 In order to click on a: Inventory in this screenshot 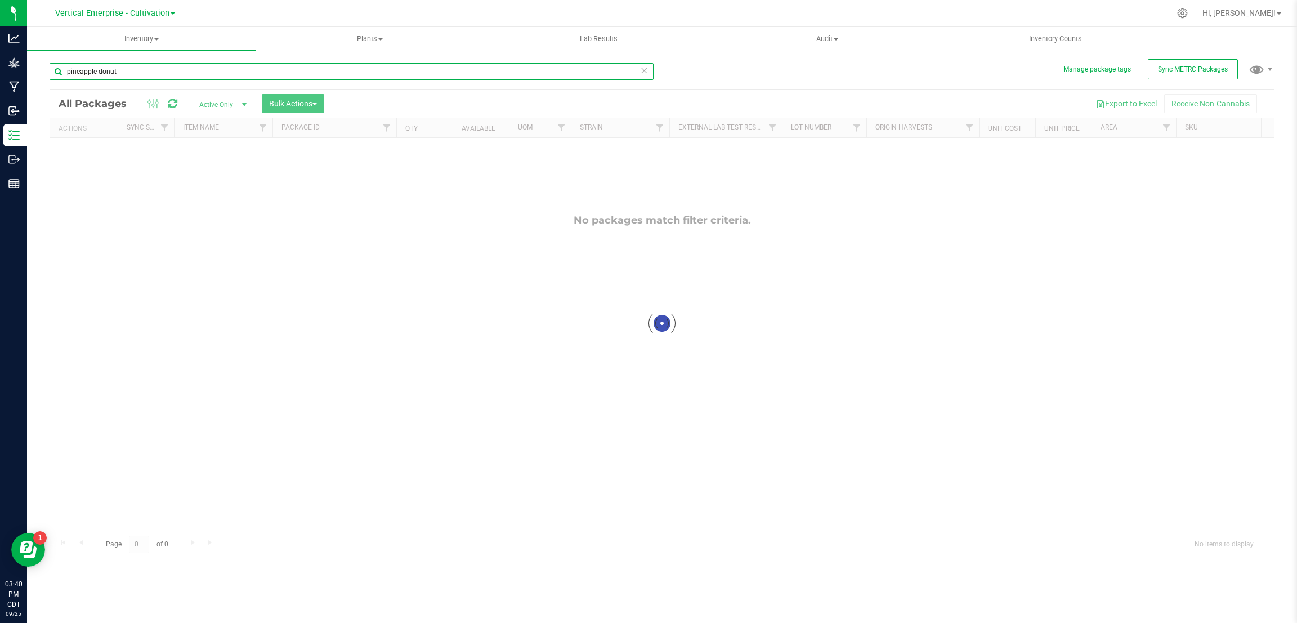, I will do `click(141, 39)`.